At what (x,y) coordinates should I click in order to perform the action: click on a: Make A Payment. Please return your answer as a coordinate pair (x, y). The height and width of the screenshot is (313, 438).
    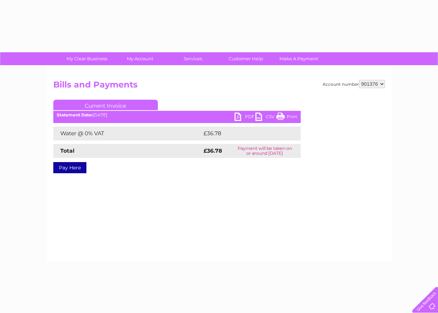
    Looking at the image, I should click on (299, 59).